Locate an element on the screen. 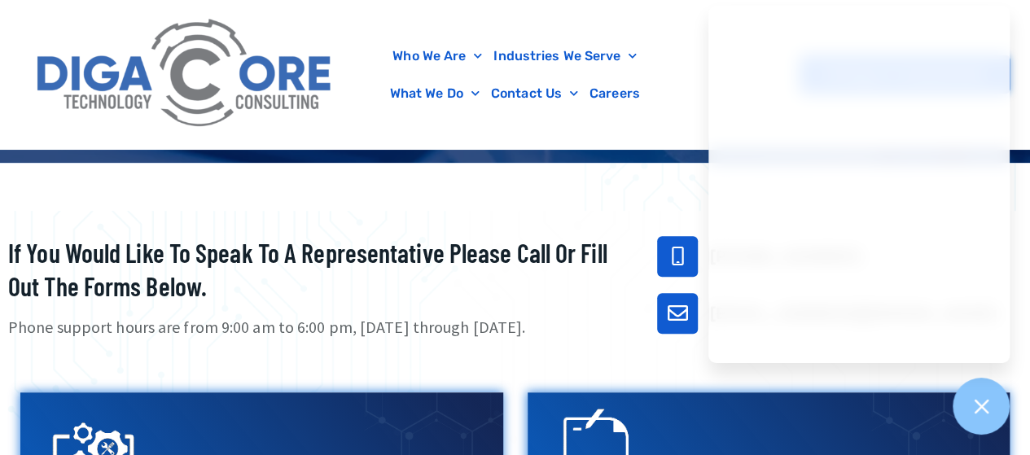 This screenshot has width=1030, height=455. a: 732-646-5725 is located at coordinates (678, 257).